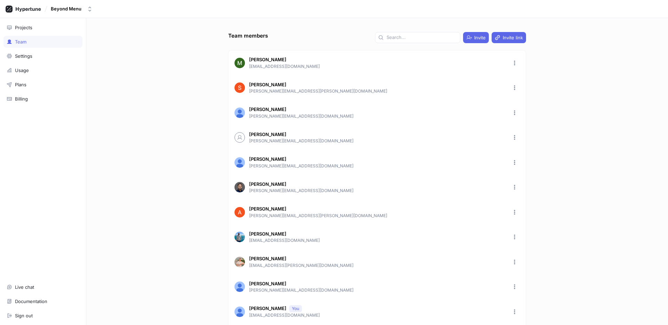  I want to click on a: Settings, so click(43, 56).